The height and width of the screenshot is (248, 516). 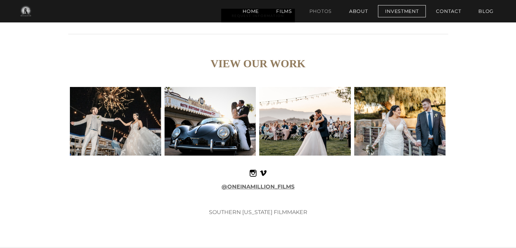 What do you see at coordinates (253, 173) in the screenshot?
I see `a: Instagram` at bounding box center [253, 173].